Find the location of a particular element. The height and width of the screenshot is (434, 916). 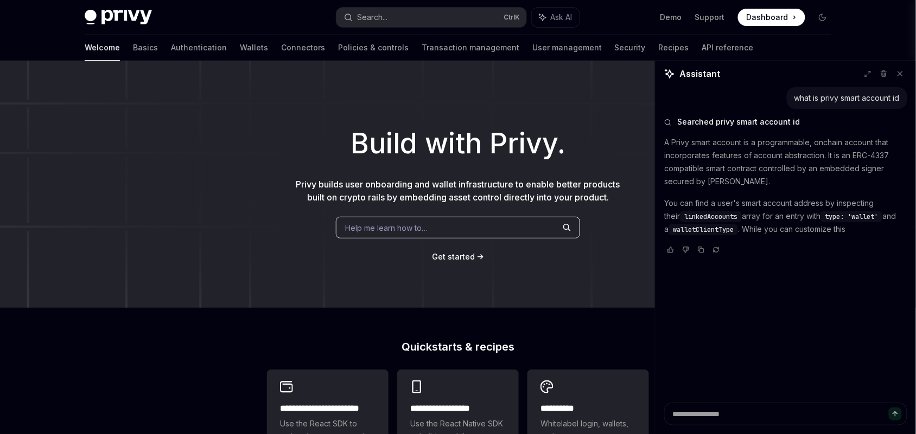

a: API reference is located at coordinates (727, 48).